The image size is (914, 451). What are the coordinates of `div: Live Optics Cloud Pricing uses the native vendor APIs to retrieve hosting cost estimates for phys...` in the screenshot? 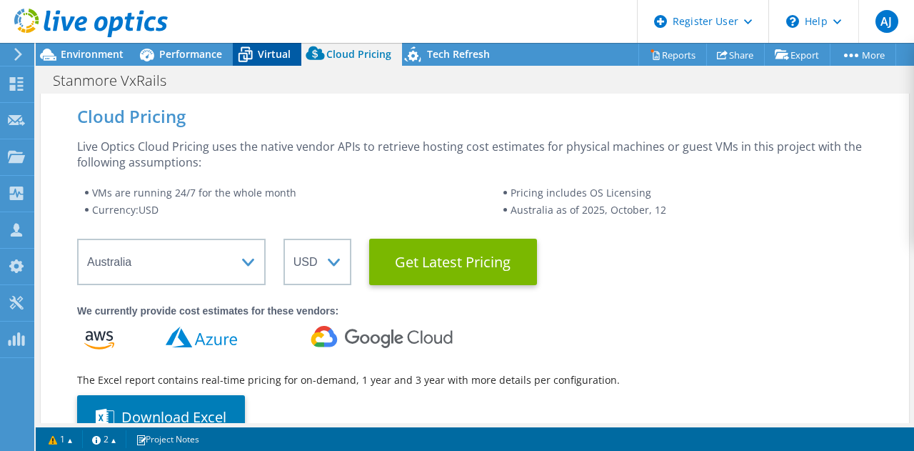 It's located at (475, 154).